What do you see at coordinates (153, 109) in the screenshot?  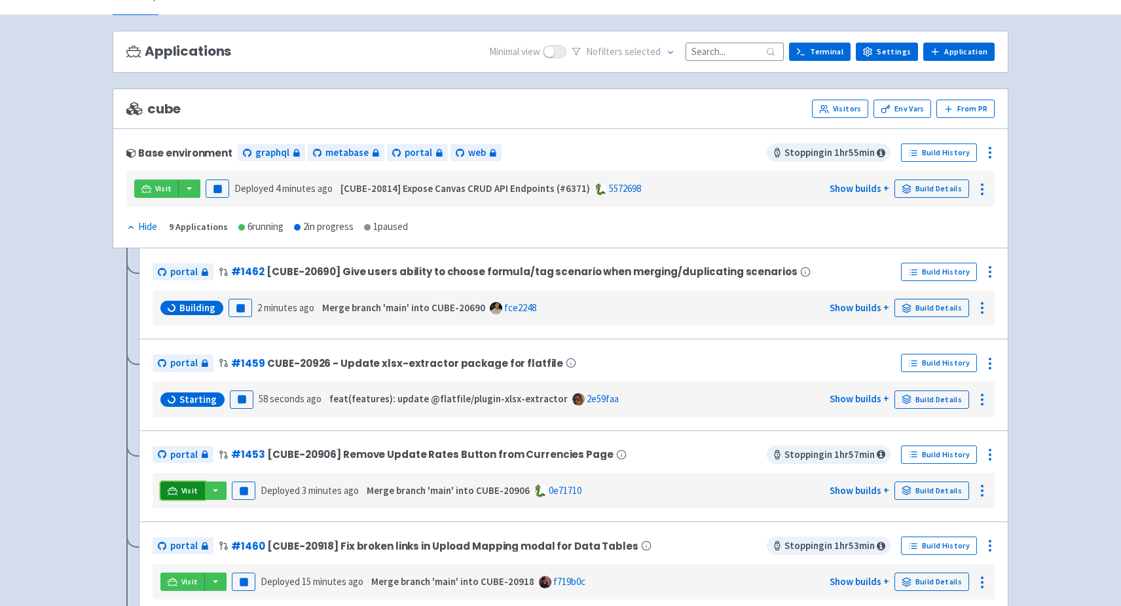 I see `span: cube` at bounding box center [153, 109].